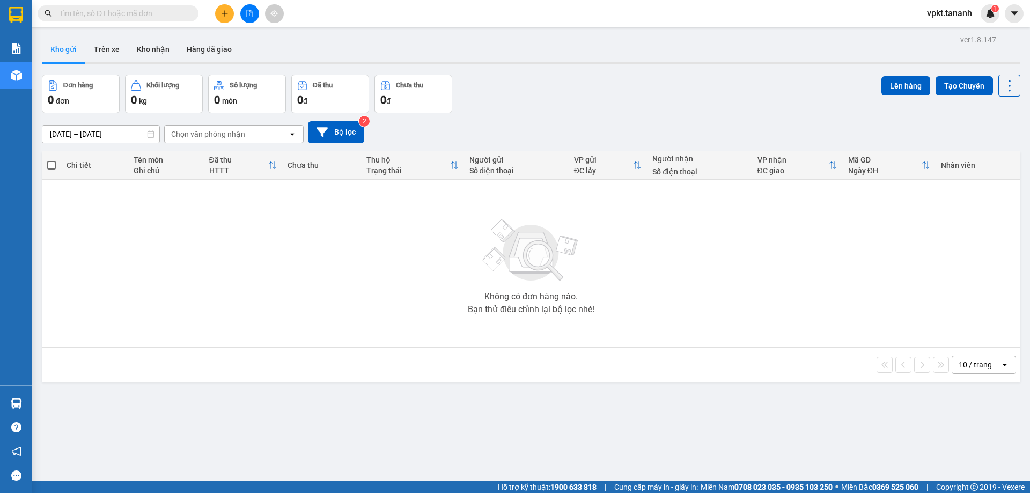 The width and height of the screenshot is (1030, 493). What do you see at coordinates (249, 13) in the screenshot?
I see `span: file-add` at bounding box center [249, 13].